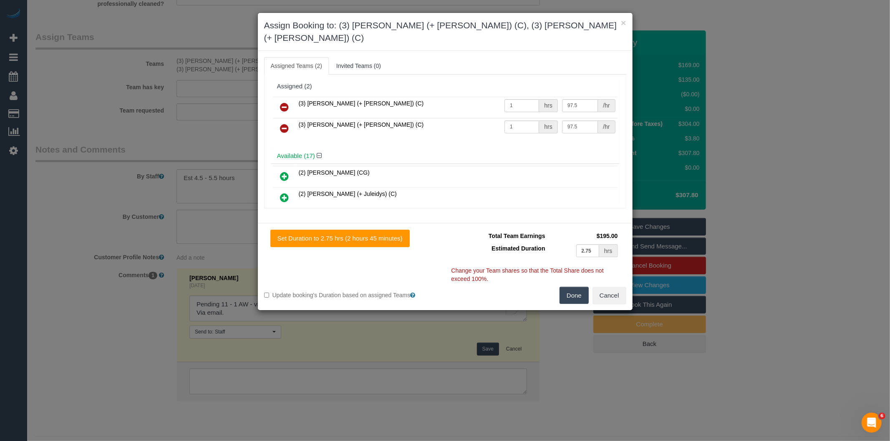  What do you see at coordinates (267, 295) in the screenshot?
I see `input: Update booking's Duration based on assigned Teams` at bounding box center [267, 295].